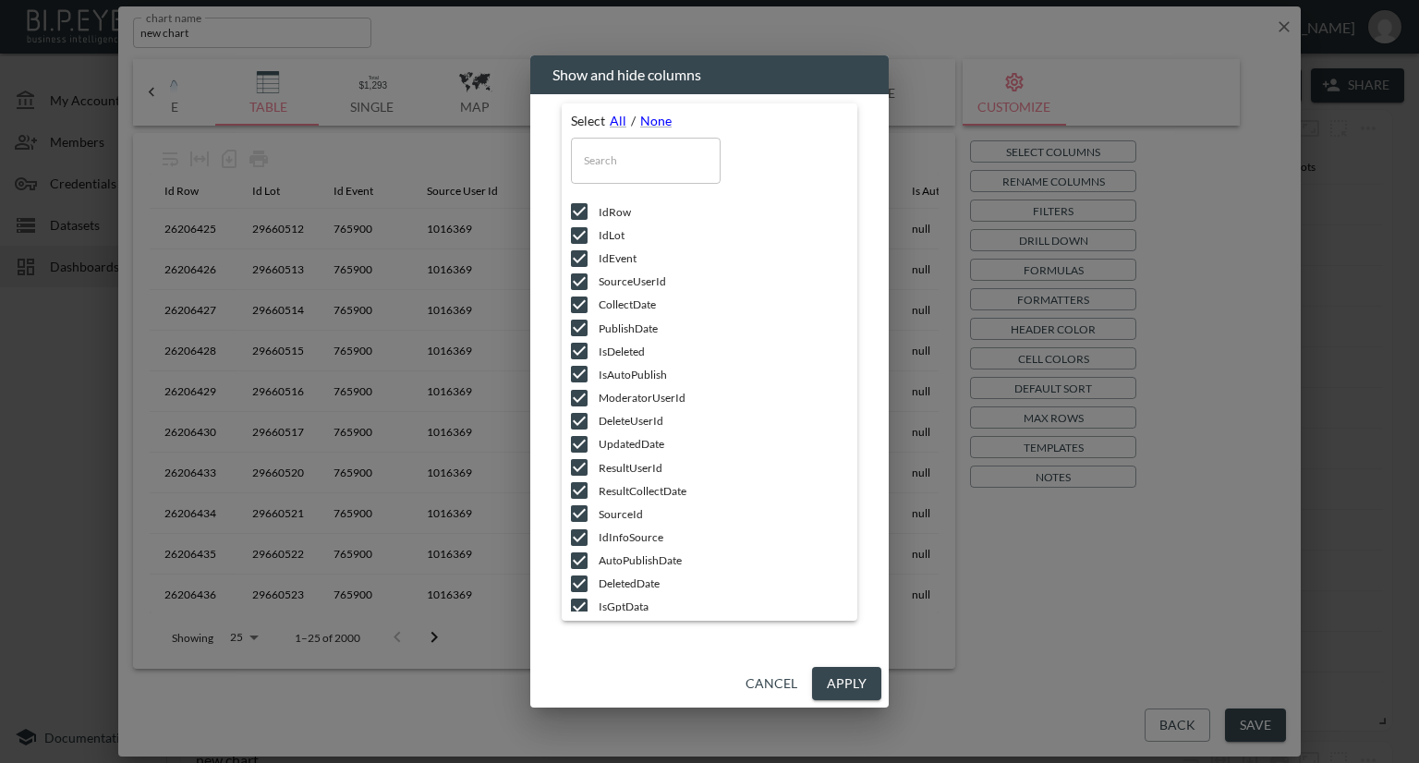 This screenshot has width=1419, height=763. I want to click on span: DeletedDate, so click(723, 583).